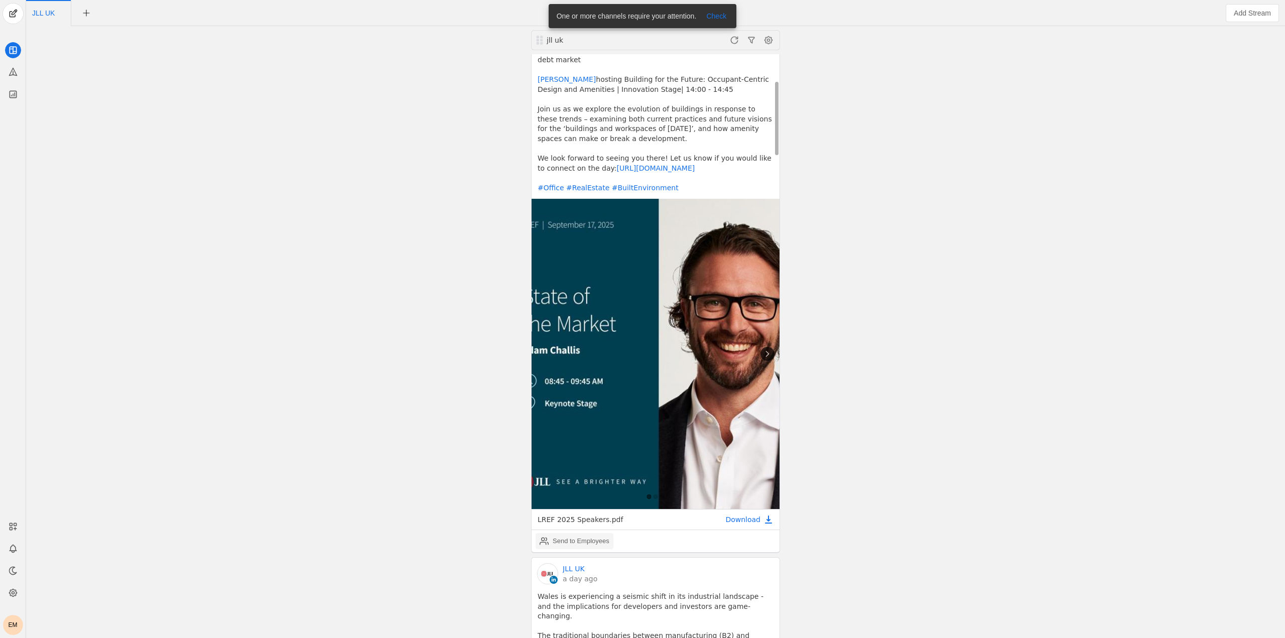 This screenshot has width=1285, height=638. What do you see at coordinates (606, 40) in the screenshot?
I see `div: jll uk` at bounding box center [606, 40].